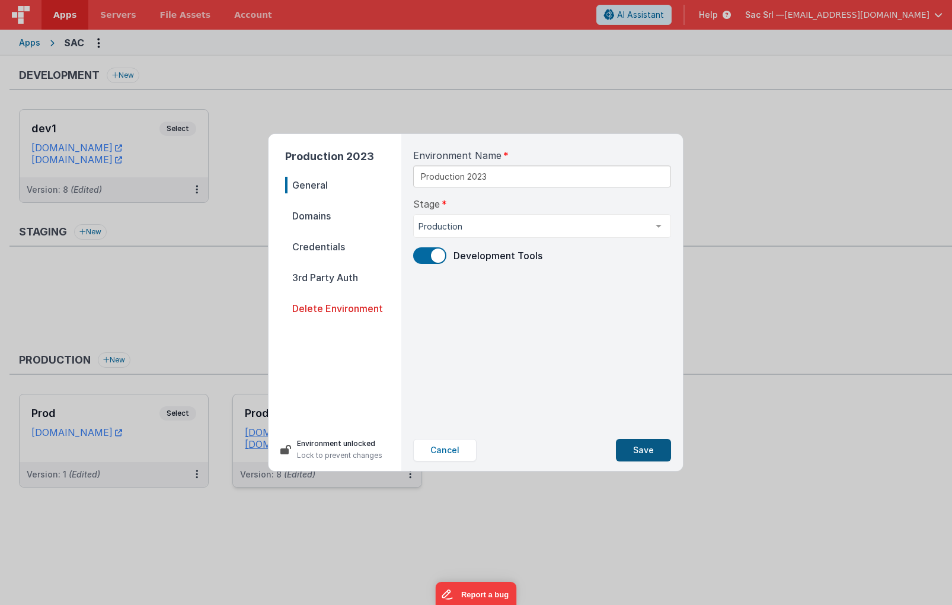 The width and height of the screenshot is (952, 605). What do you see at coordinates (340, 455) in the screenshot?
I see `p: Lock to prevent changes` at bounding box center [340, 455].